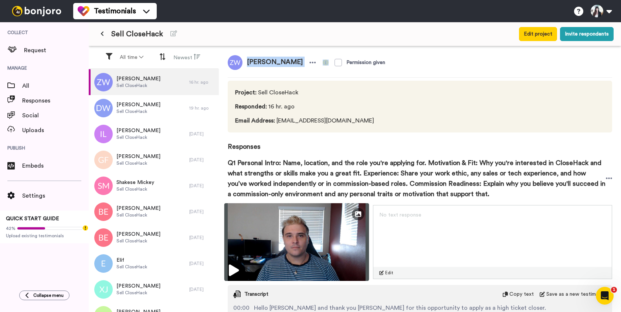  What do you see at coordinates (84, 11) in the screenshot?
I see `img: tm-color.svg` at bounding box center [84, 11].